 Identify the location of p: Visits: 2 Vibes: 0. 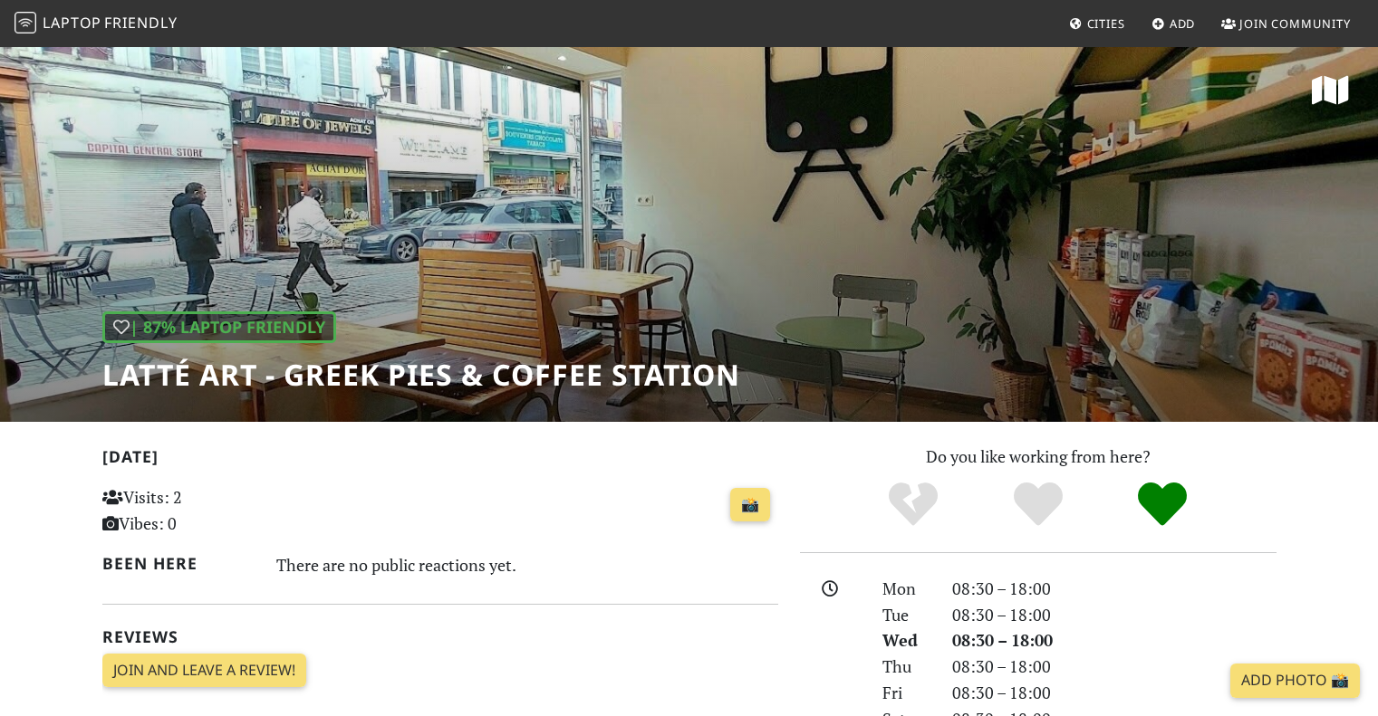
(207, 511).